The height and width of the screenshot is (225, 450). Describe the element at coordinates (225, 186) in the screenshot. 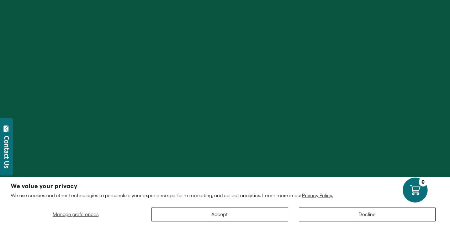

I see `h2: We value your privacy` at that location.